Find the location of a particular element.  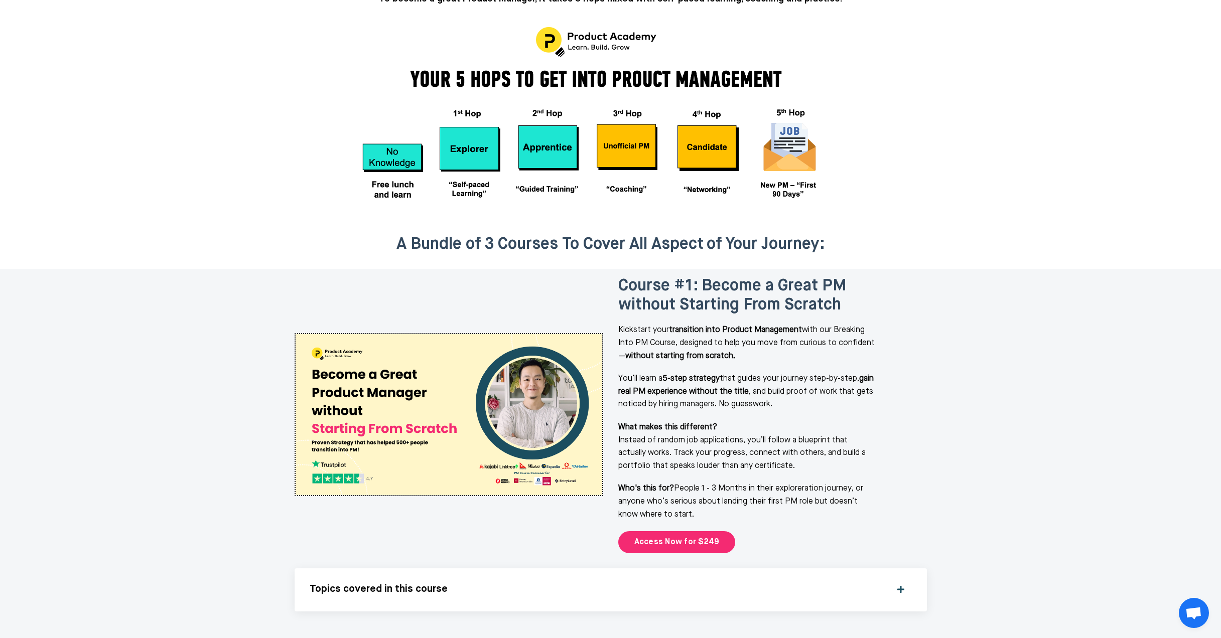

a: Access Now for $249 is located at coordinates (677, 542).